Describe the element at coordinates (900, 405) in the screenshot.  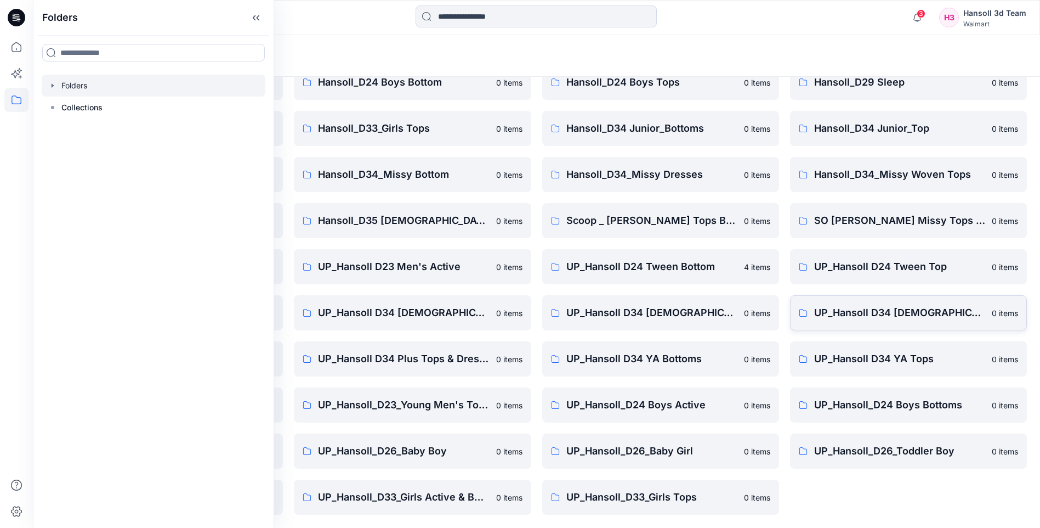
I see `p: UP_Hansoll_D24 Boys Bottoms` at that location.